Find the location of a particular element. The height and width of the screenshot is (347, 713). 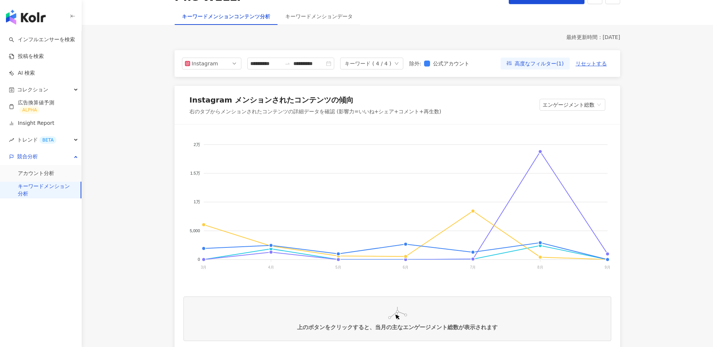

label: 除外 : is located at coordinates (415, 64).